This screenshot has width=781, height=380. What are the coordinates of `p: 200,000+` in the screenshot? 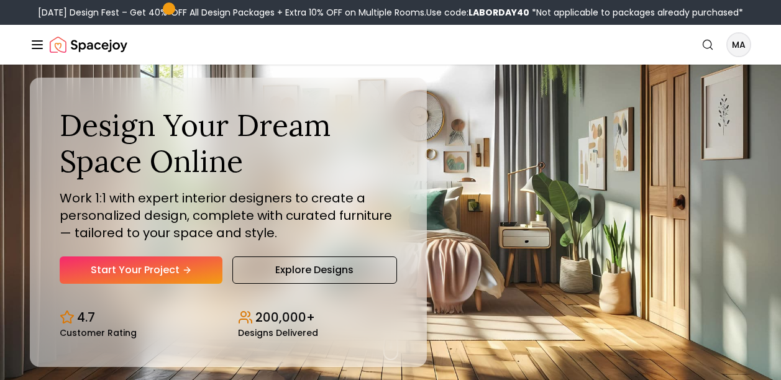 It's located at (285, 317).